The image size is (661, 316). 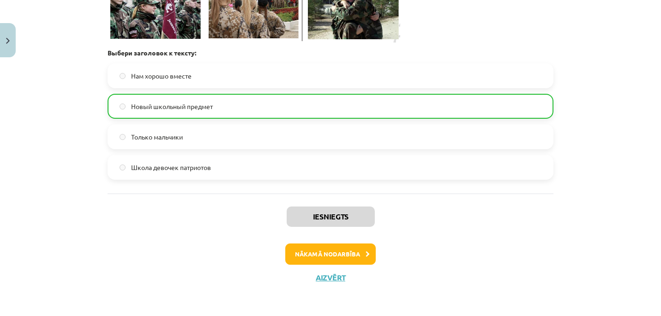 I want to click on input: Школа девочек патриотов, so click(x=122, y=167).